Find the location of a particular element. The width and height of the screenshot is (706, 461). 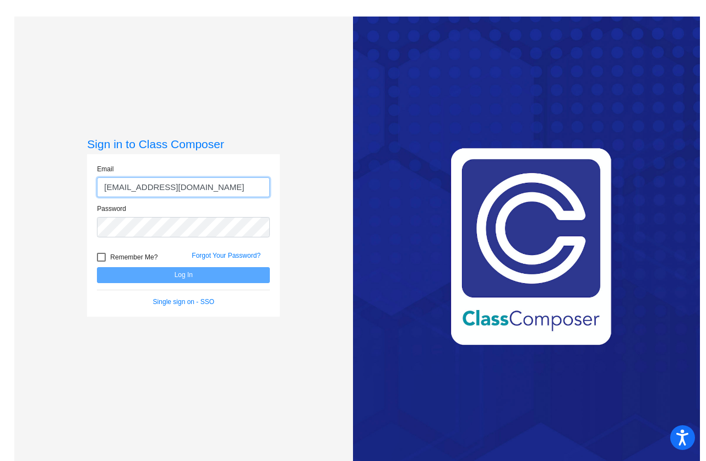

label: Email is located at coordinates (105, 169).